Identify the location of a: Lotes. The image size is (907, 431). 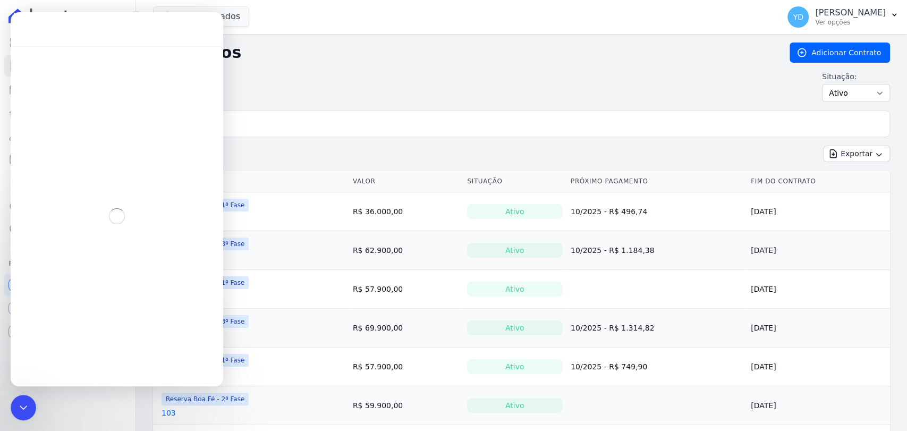
(67, 113).